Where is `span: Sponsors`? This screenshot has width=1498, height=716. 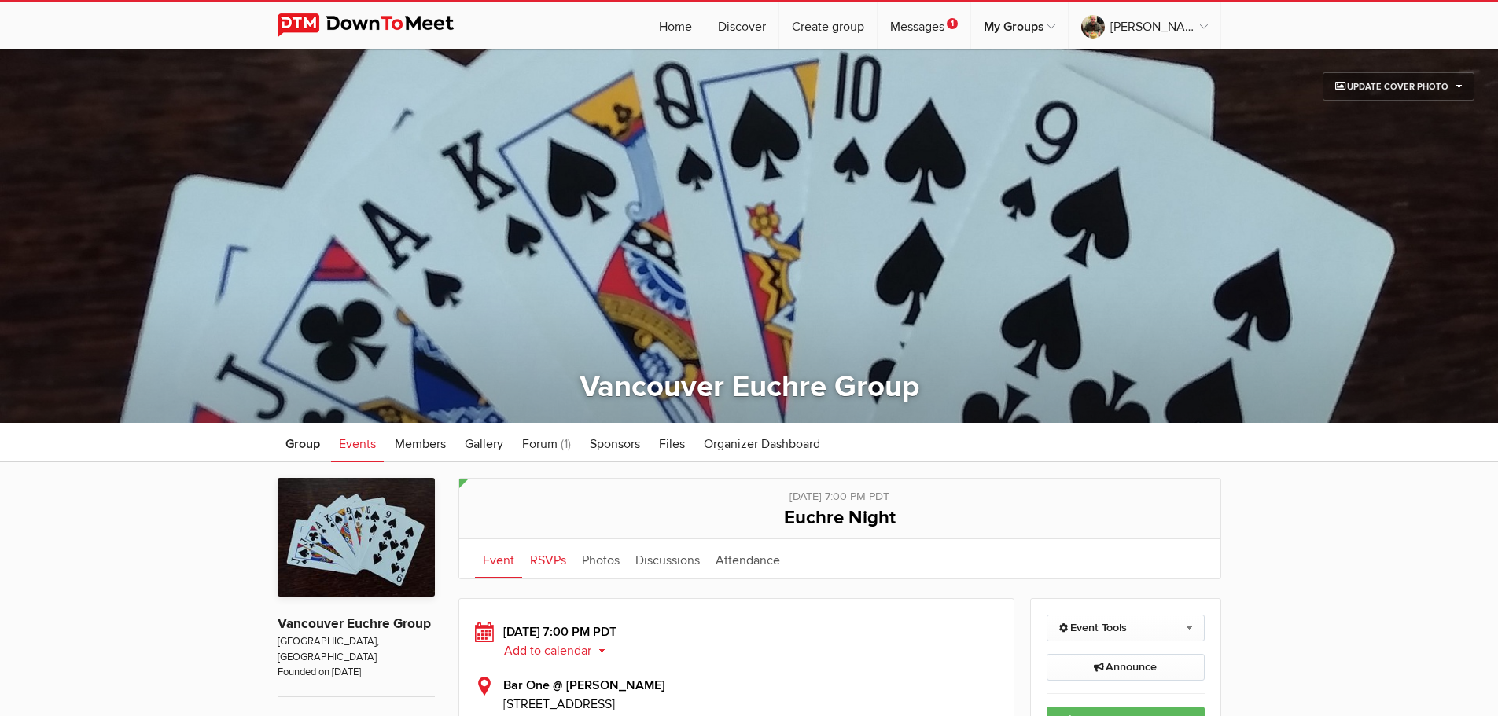 span: Sponsors is located at coordinates (615, 444).